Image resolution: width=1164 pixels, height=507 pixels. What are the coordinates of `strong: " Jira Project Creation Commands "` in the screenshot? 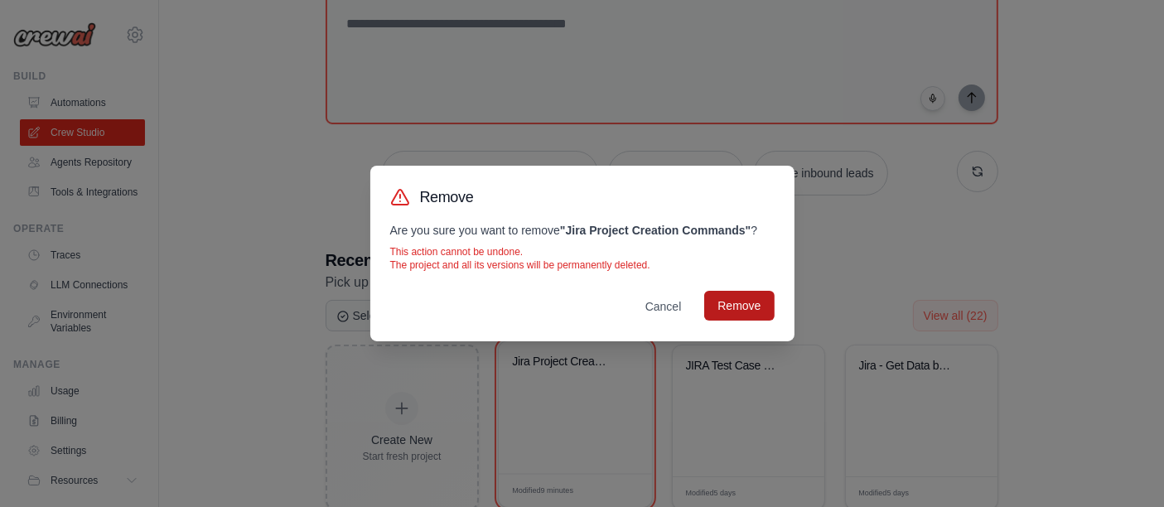 It's located at (655, 230).